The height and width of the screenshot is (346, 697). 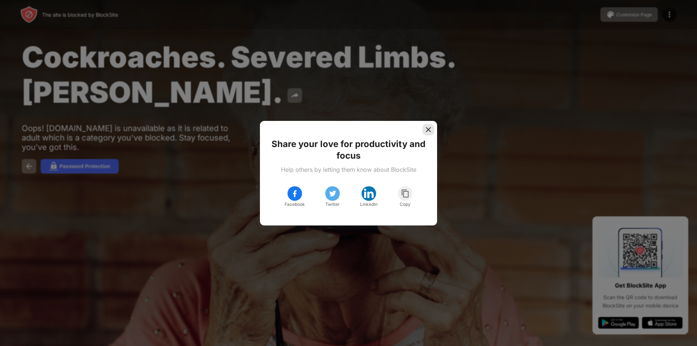 What do you see at coordinates (333, 194) in the screenshot?
I see `img: twitter.svg` at bounding box center [333, 194].